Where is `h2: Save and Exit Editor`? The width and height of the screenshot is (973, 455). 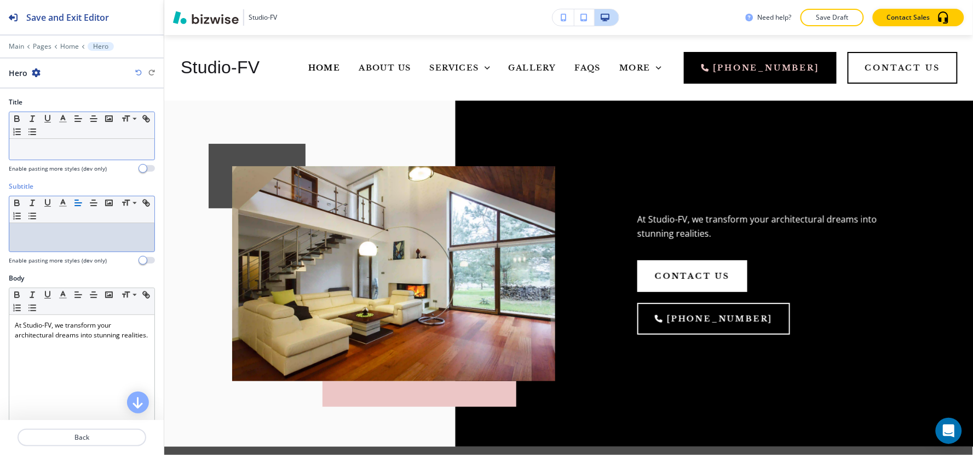 h2: Save and Exit Editor is located at coordinates (67, 18).